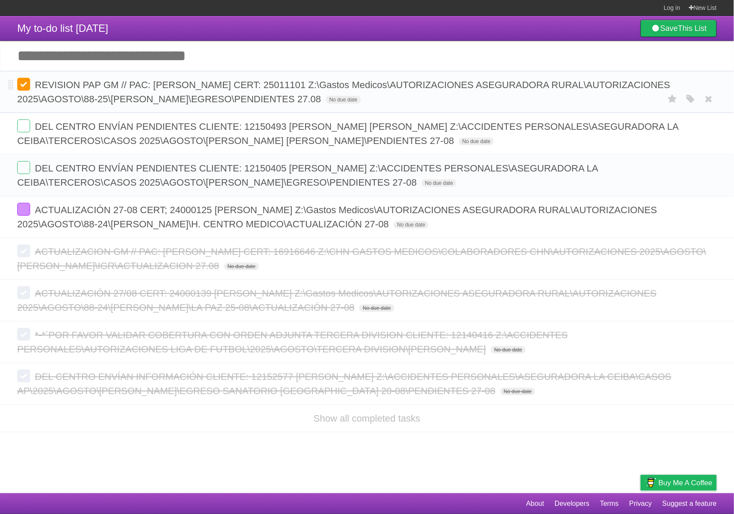  What do you see at coordinates (685, 483) in the screenshot?
I see `span: Buy me a coffee` at bounding box center [685, 483].